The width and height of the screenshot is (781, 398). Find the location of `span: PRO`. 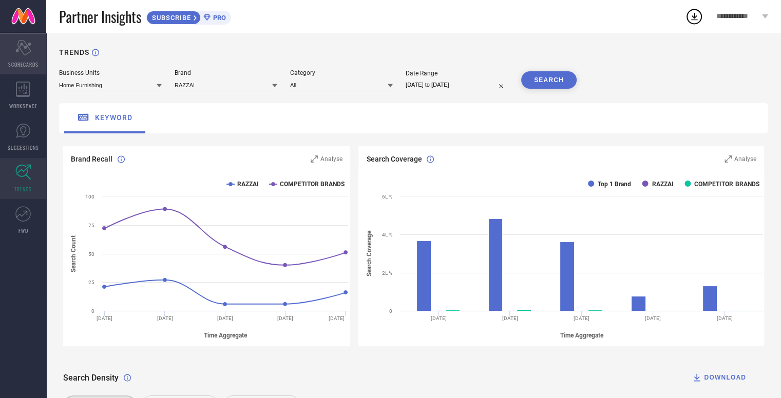

span: PRO is located at coordinates (218, 17).